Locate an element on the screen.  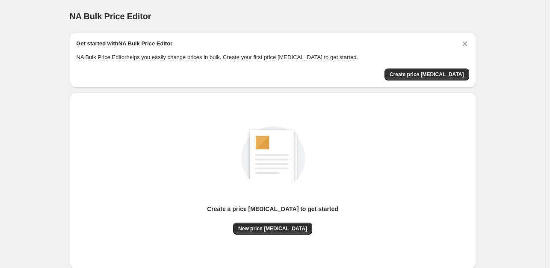
h2: Get started with NA Bulk Price Editor is located at coordinates (124, 44).